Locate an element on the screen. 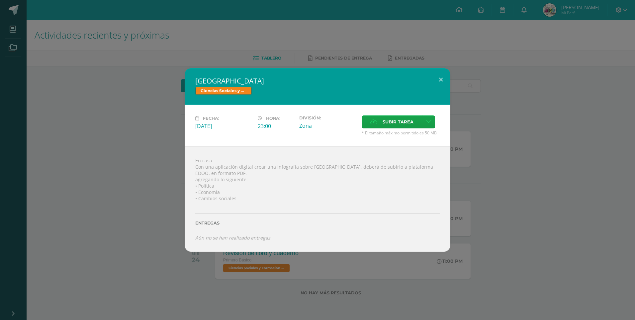 The height and width of the screenshot is (320, 635). i: Aún no se han realizado entregas is located at coordinates (233, 237).